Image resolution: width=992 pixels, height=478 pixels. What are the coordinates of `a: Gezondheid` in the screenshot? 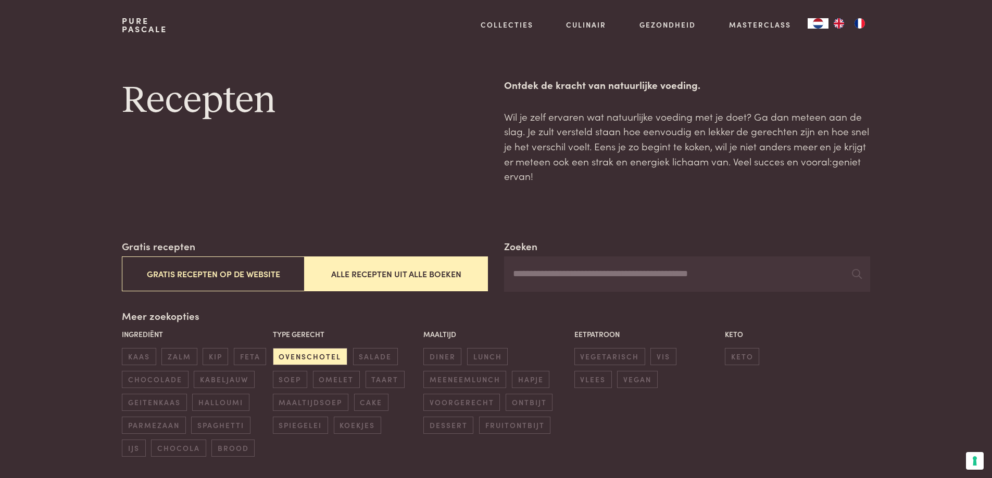 It's located at (667, 24).